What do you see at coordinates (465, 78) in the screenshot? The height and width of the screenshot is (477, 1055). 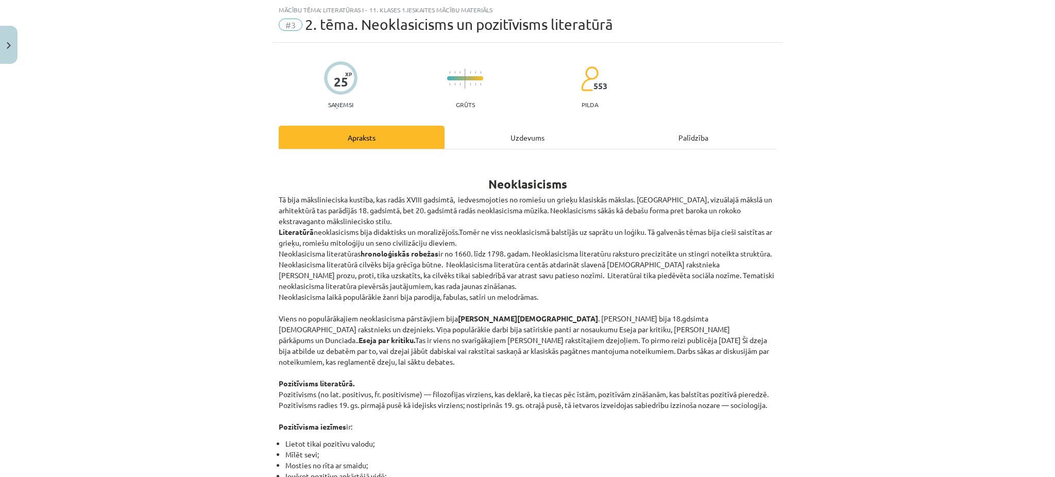 I see `img: icon-long-line-d9ea69661e0d244f92f715978eff75569469978d946b2353a9bb055b3ed8787d.svg` at bounding box center [465, 78].